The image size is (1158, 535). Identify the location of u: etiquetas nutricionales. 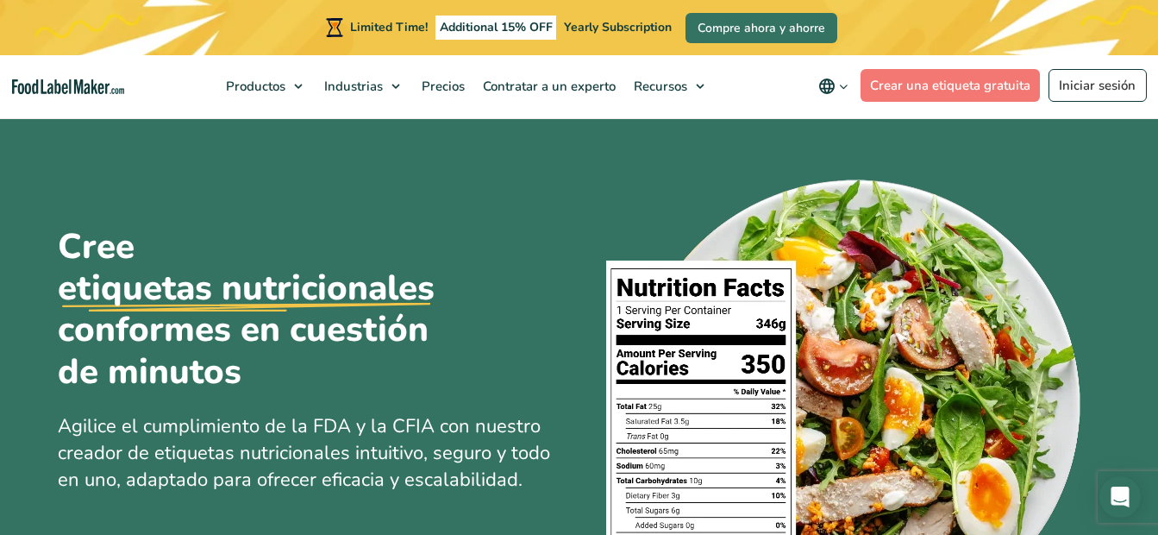
(246, 288).